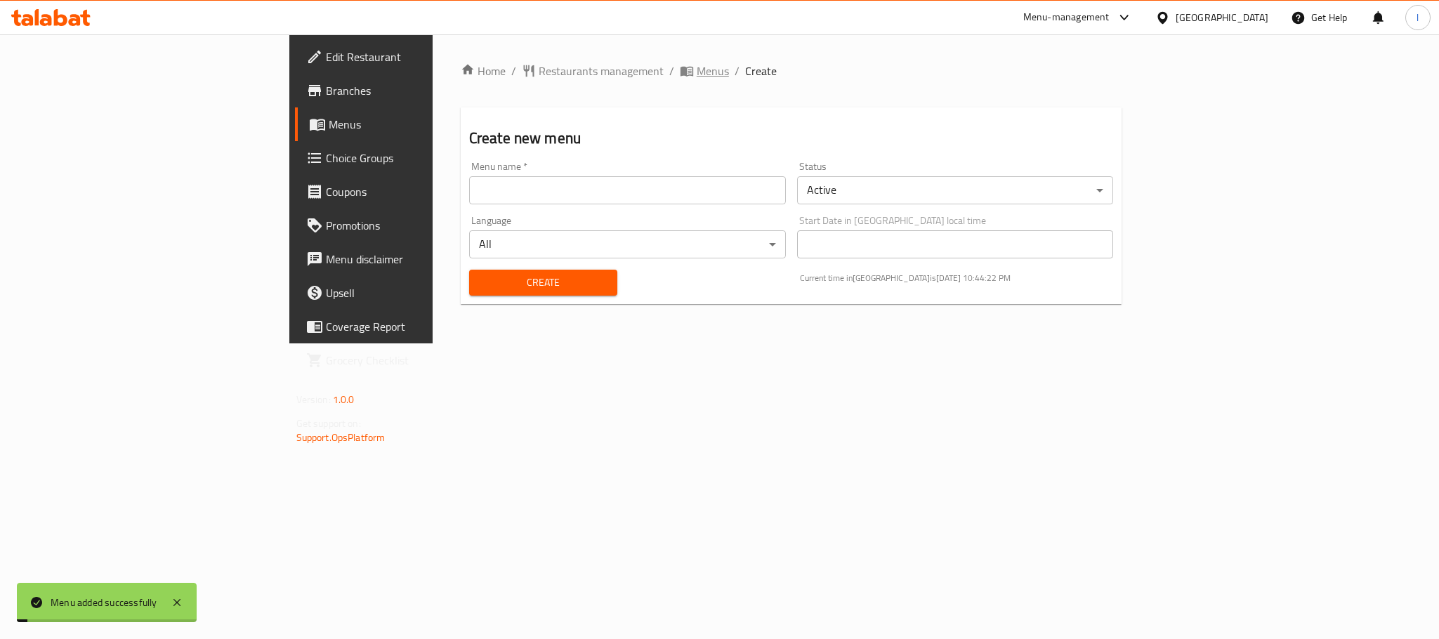  I want to click on span: Get support on:, so click(329, 424).